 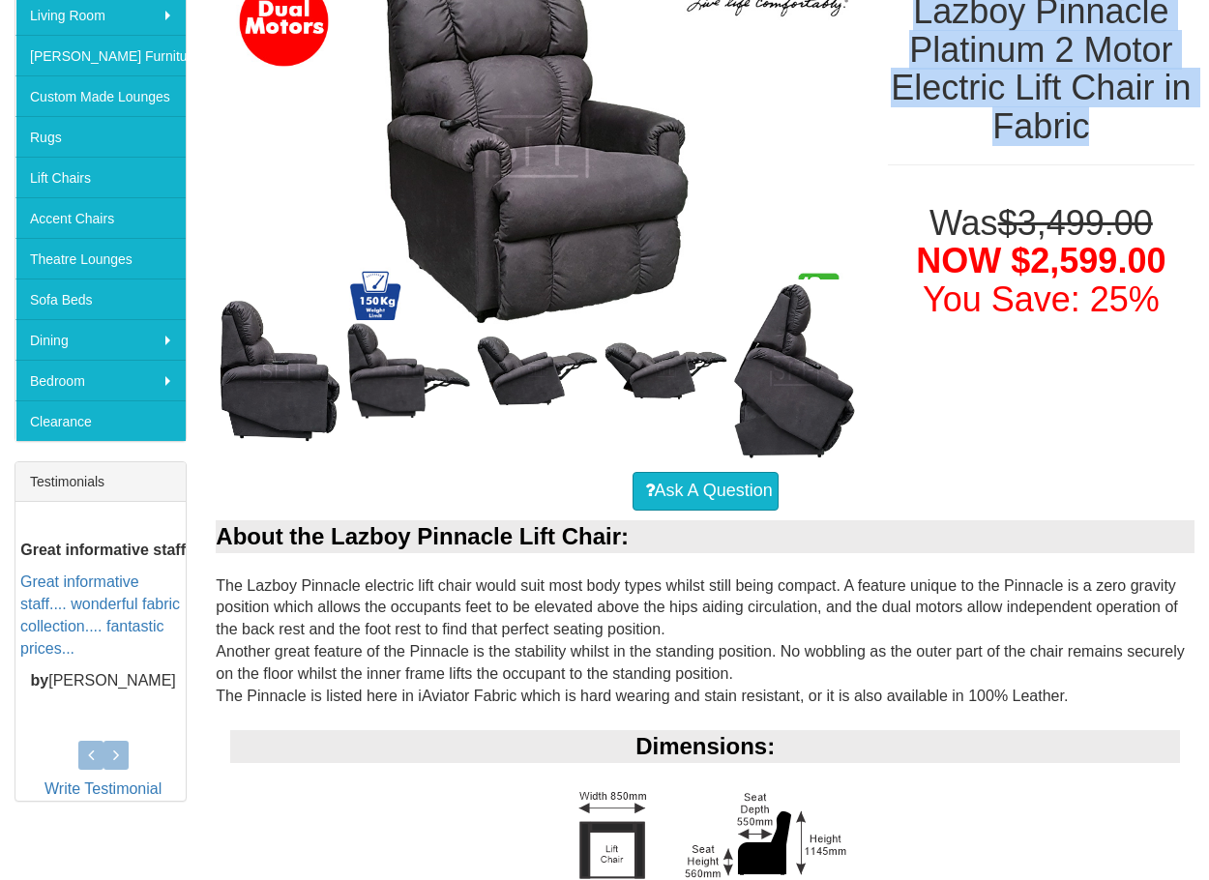 What do you see at coordinates (101, 218) in the screenshot?
I see `a: Accent Chairs` at bounding box center [101, 218].